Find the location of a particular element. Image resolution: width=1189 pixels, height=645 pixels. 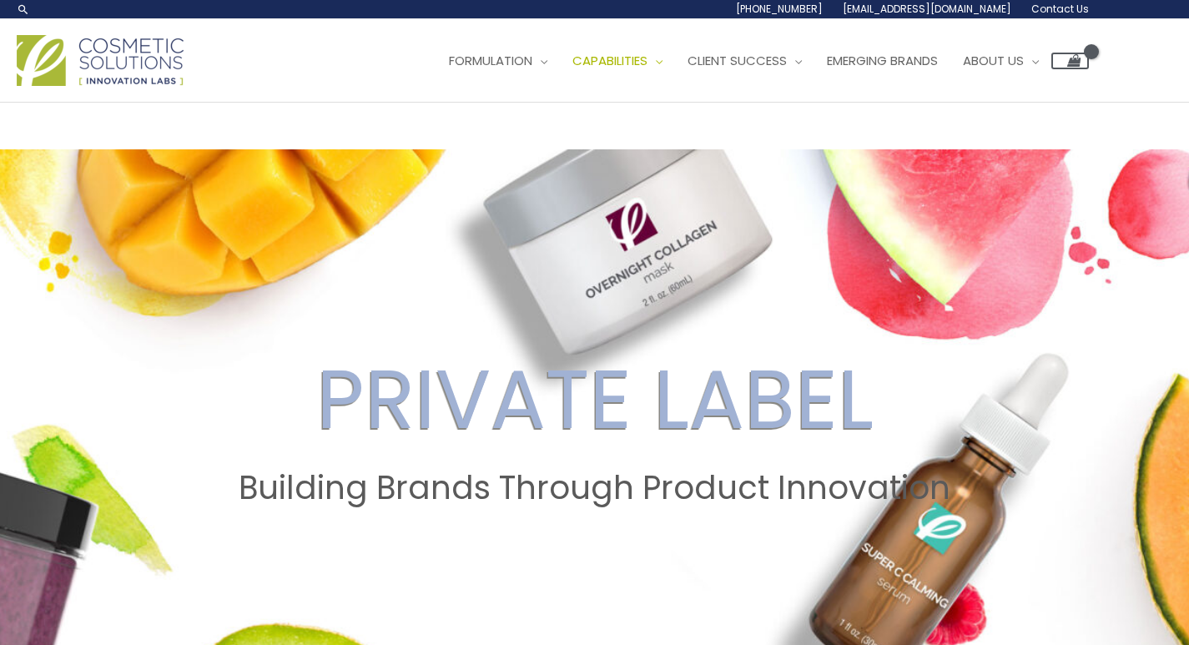

a: Client Success is located at coordinates (744, 61).